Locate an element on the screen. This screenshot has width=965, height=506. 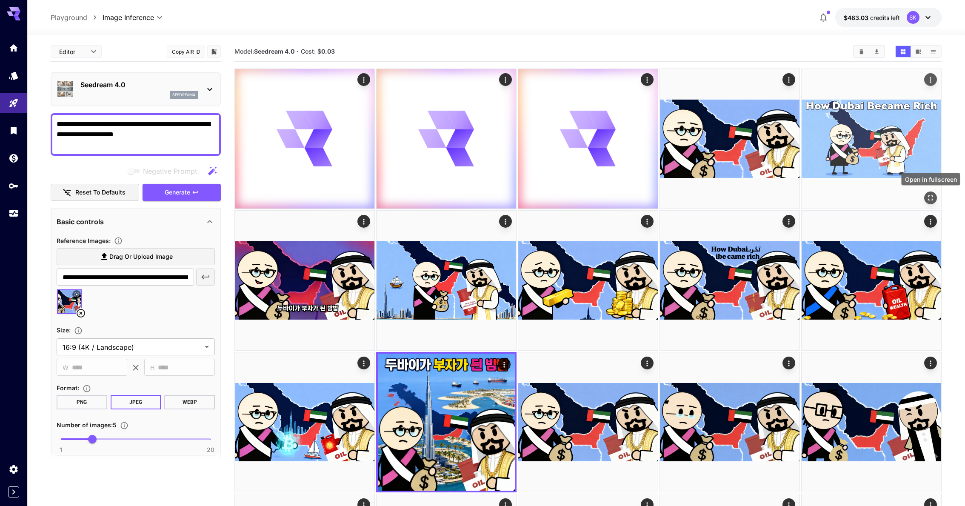
button: Expand sidebar is located at coordinates (14, 492).